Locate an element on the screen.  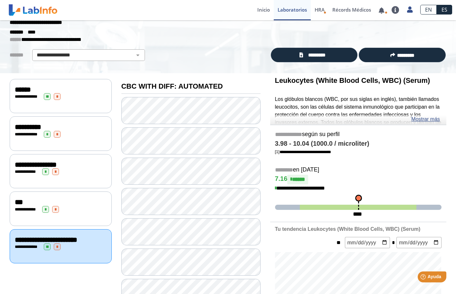
p: Los glóbulos blancos (WBC, por sus siglas en inglés), también llamados leucocitos, son las célula... is located at coordinates (358, 145).